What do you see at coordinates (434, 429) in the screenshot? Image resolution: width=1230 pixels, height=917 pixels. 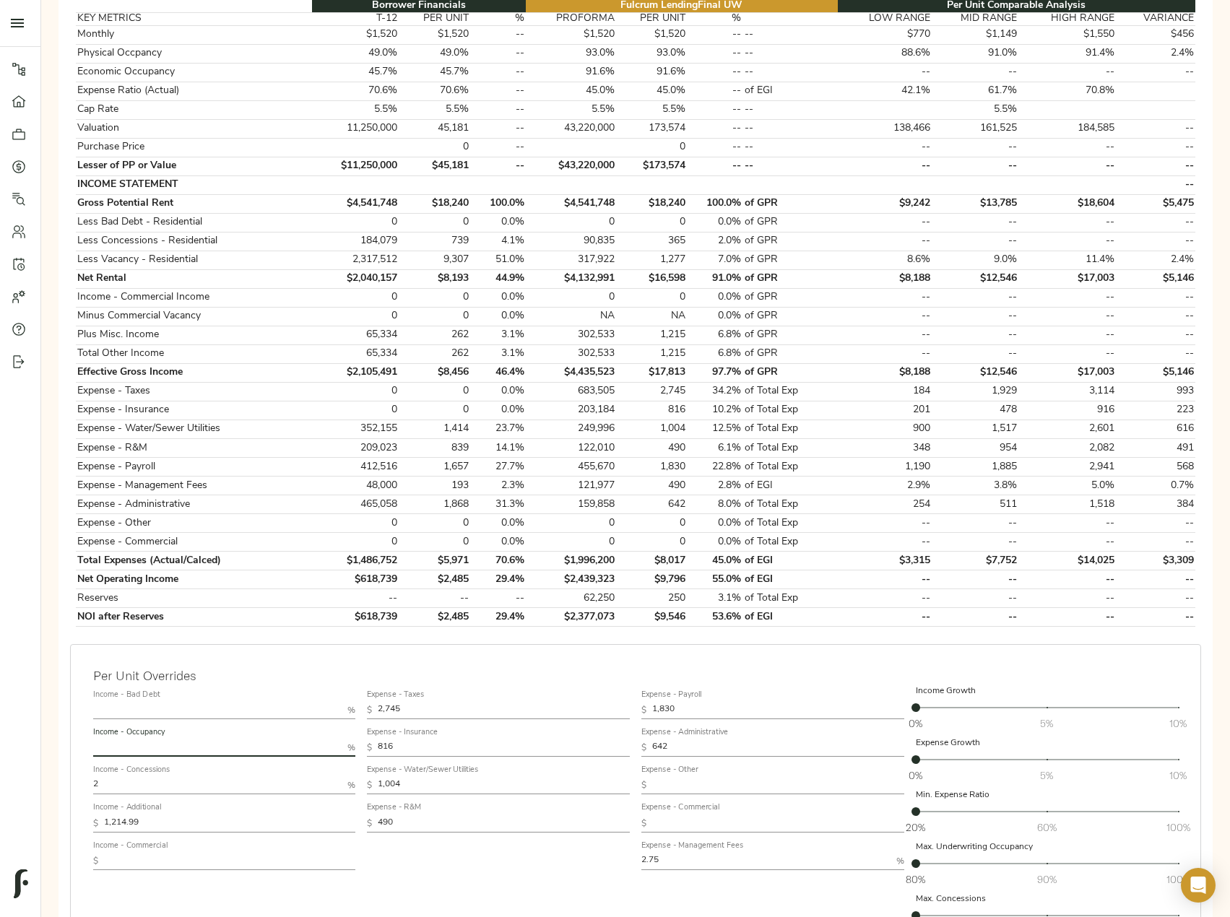 I see `td: 1,414` at bounding box center [434, 429].